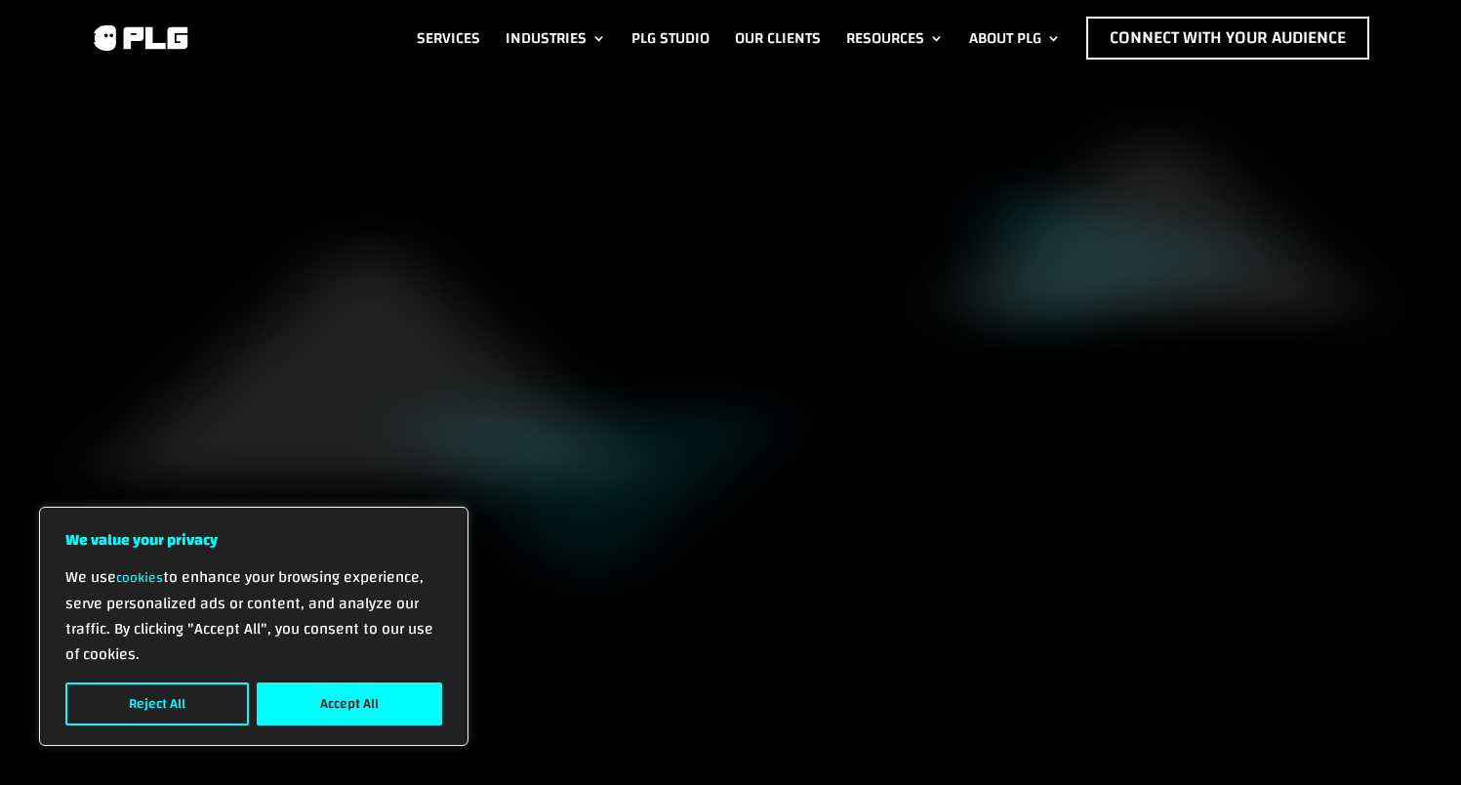 The image size is (1461, 785). I want to click on span: cookies, so click(140, 578).